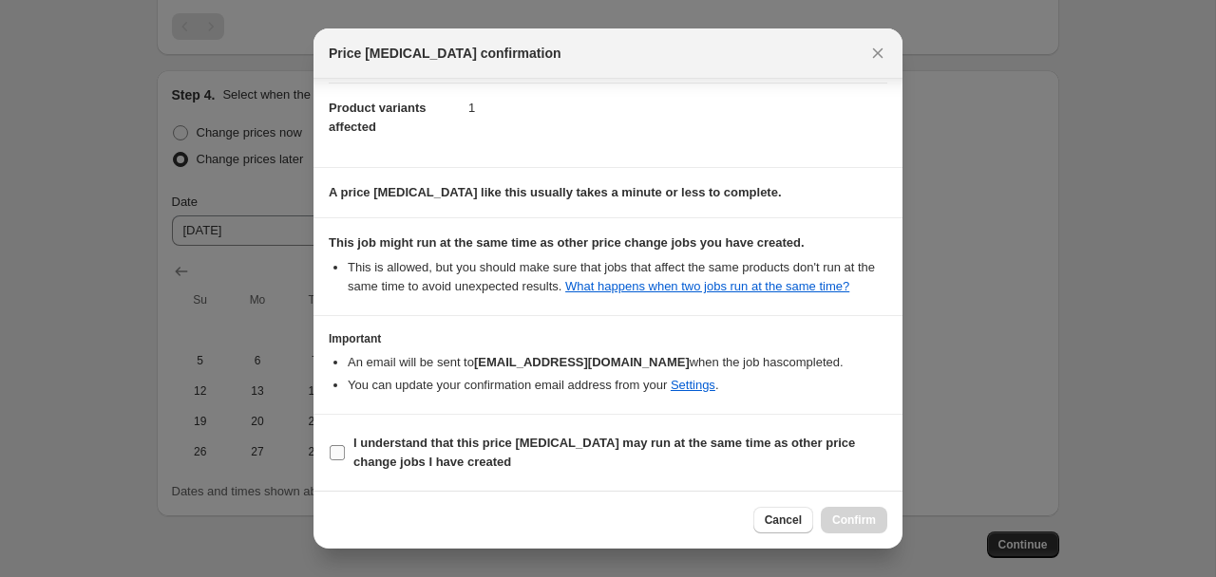 The height and width of the screenshot is (577, 1216). I want to click on li: You can update your confirmation email address from your ., so click(617, 386).